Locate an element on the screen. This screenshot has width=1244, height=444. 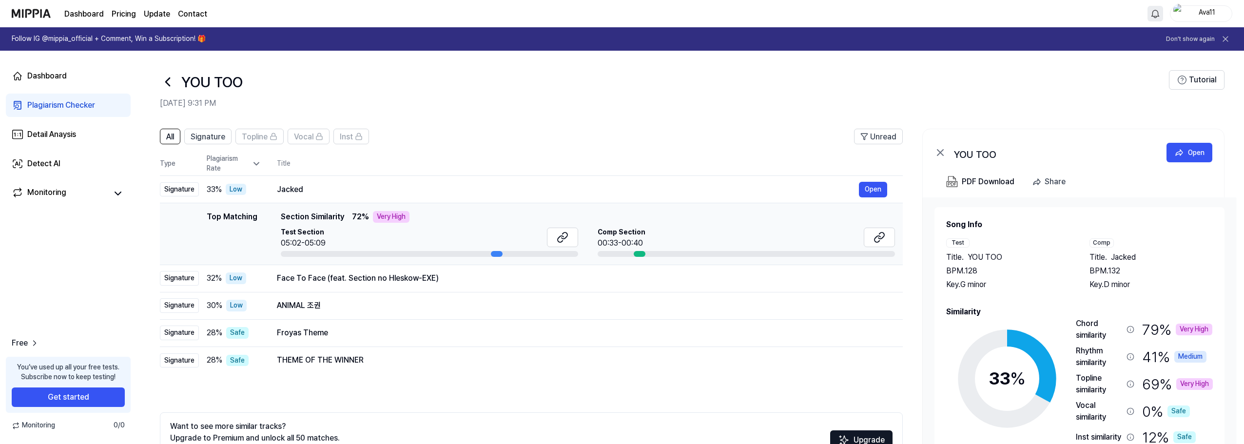
span: 0 / 0 is located at coordinates (119, 426).